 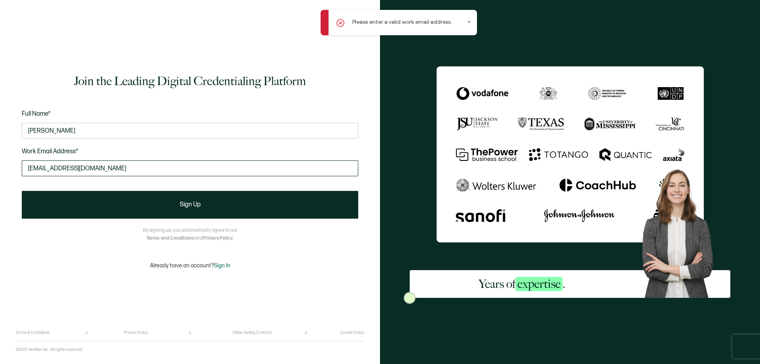 What do you see at coordinates (402, 22) in the screenshot?
I see `p: Please enter a valid work email address.` at bounding box center [402, 22].